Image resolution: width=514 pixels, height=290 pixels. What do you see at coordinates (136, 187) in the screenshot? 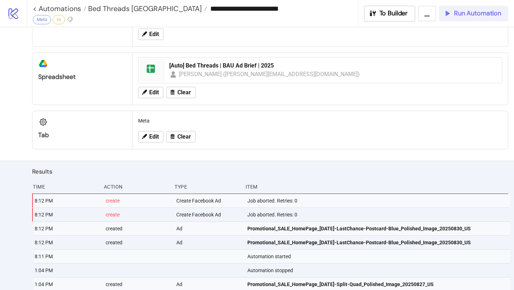
I see `div: Action` at bounding box center [136, 187].